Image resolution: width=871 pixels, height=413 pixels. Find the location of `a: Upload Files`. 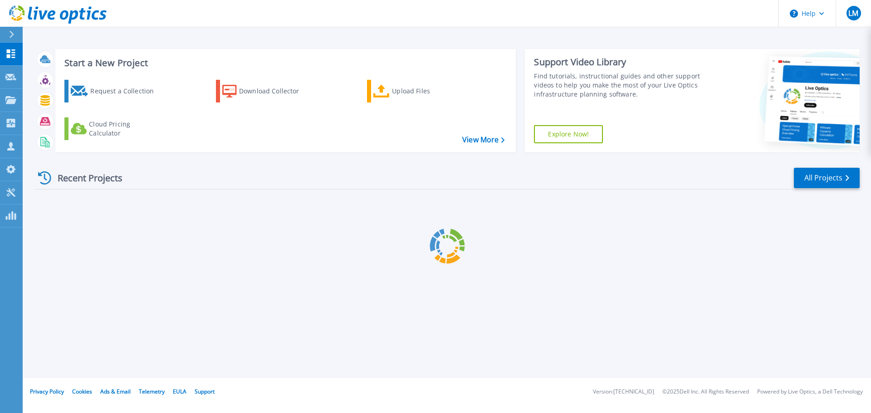

a: Upload Files is located at coordinates (418, 91).